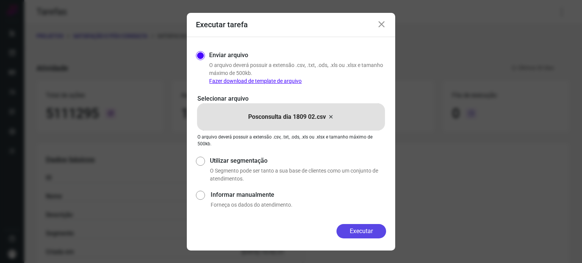  What do you see at coordinates (298, 161) in the screenshot?
I see `label: Utilizar segmentação` at bounding box center [298, 161].